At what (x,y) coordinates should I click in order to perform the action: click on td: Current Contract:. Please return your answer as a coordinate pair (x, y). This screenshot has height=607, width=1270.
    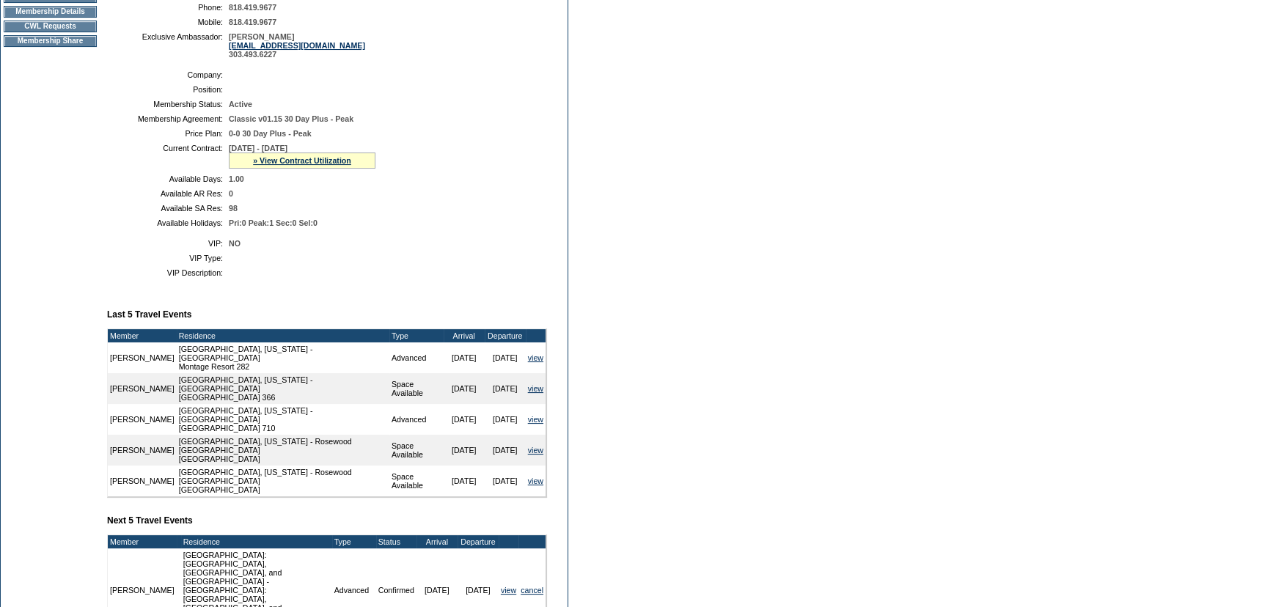
    Looking at the image, I should click on (168, 156).